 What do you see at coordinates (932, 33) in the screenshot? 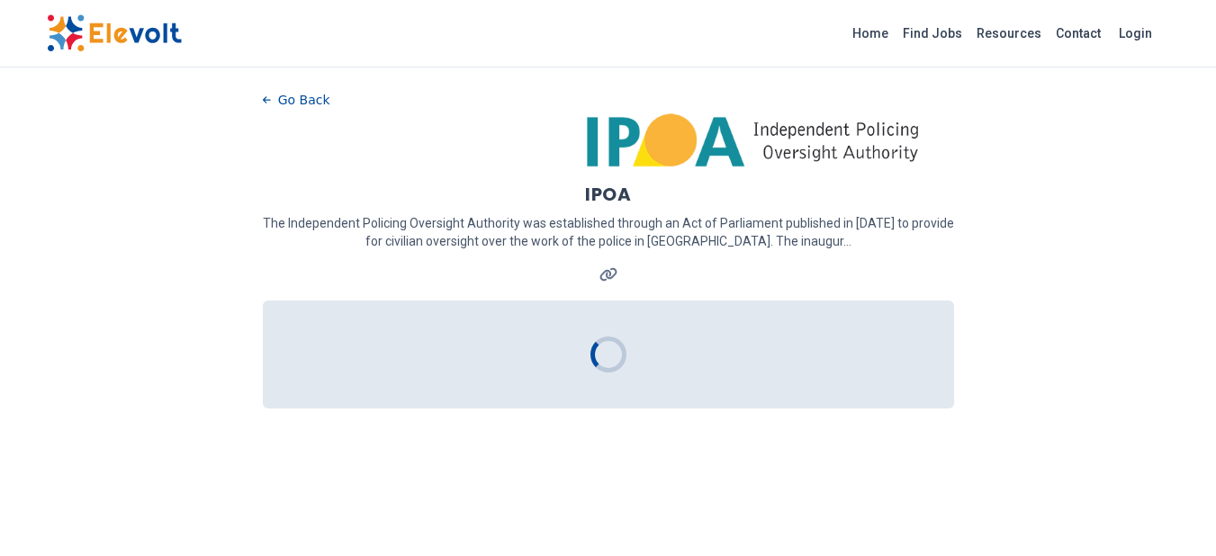
I see `a: Find Jobs` at bounding box center [932, 33].